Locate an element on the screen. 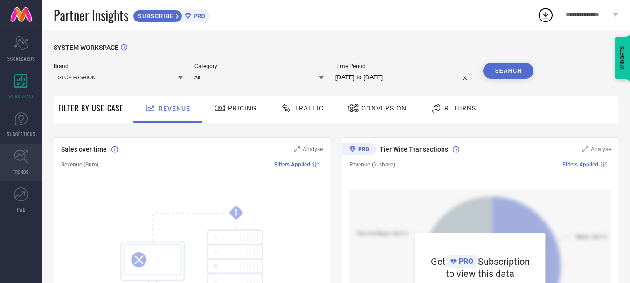 Image resolution: width=630 pixels, height=283 pixels. span: SCORECARDS is located at coordinates (21, 58).